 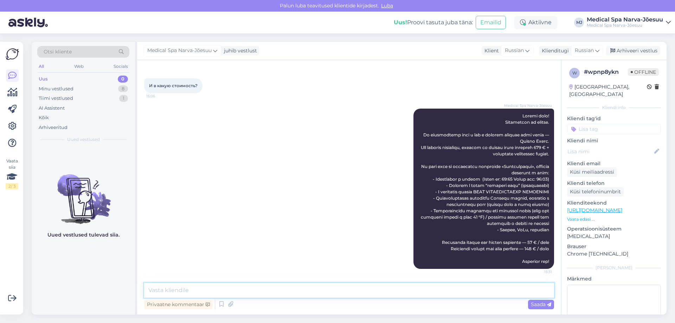 What do you see at coordinates (614, 108) in the screenshot?
I see `div: Kliendi info` at bounding box center [614, 108].